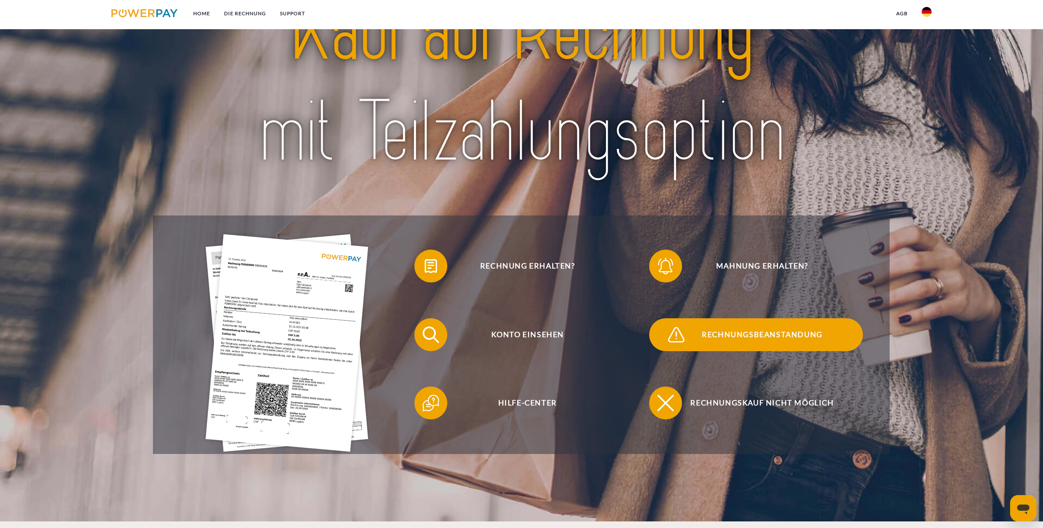  I want to click on a: DIE RECHNUNG, so click(245, 14).